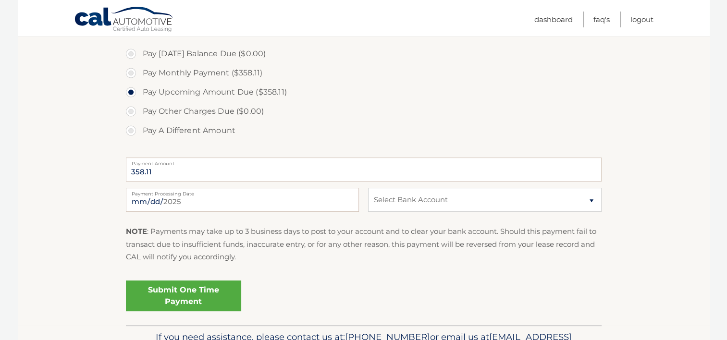 The image size is (727, 340). I want to click on a: Submit One Time Payment, so click(183, 296).